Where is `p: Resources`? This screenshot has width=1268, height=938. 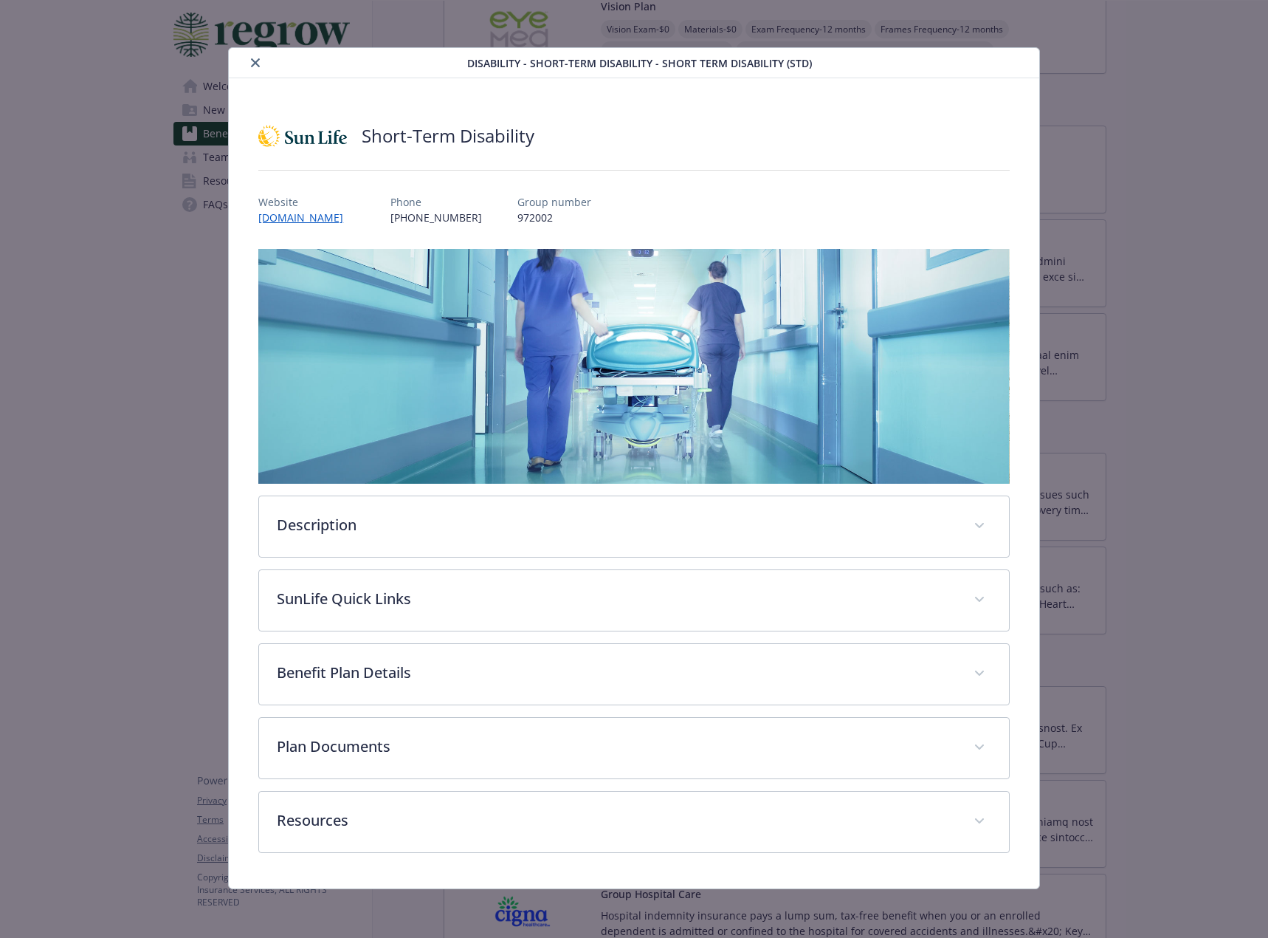 p: Resources is located at coordinates (616, 820).